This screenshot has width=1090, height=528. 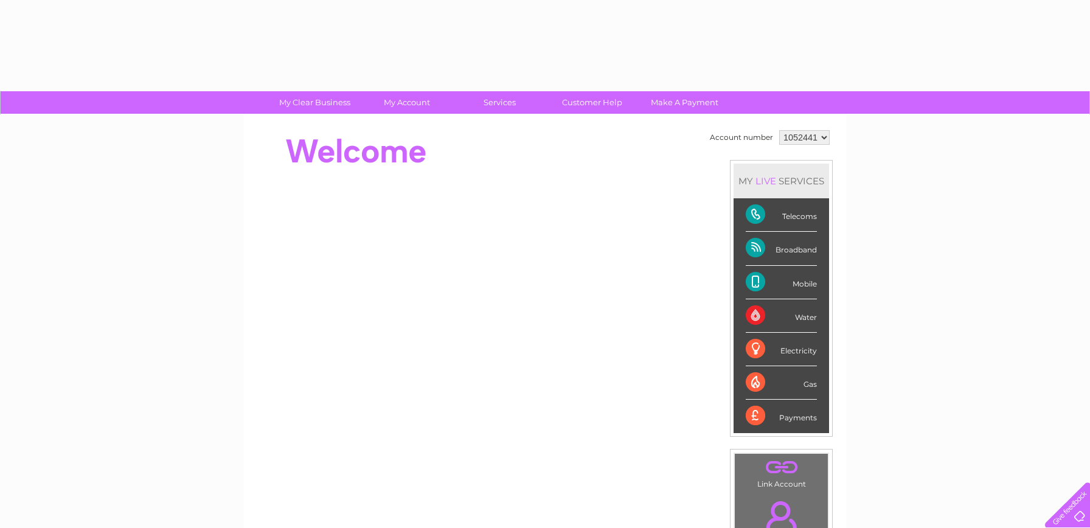 What do you see at coordinates (781, 349) in the screenshot?
I see `div: Electricity` at bounding box center [781, 349].